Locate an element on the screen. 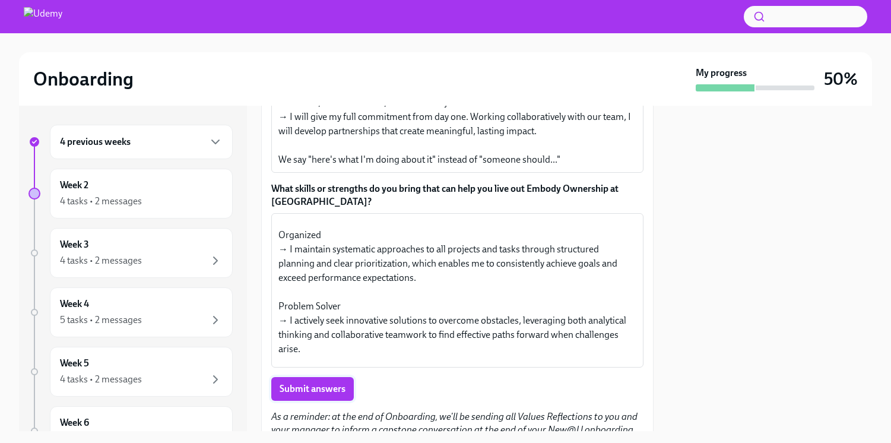  img: Udemy is located at coordinates (43, 17).